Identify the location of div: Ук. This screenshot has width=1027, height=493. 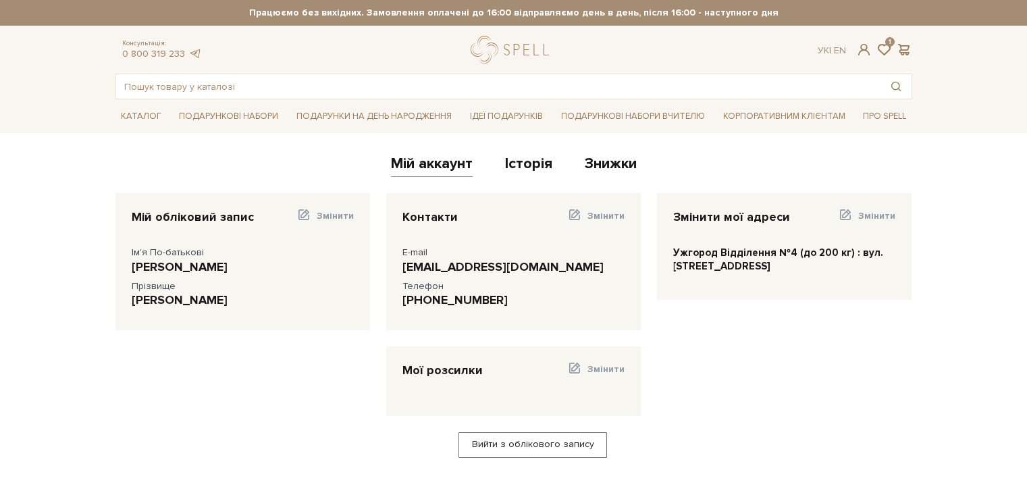
(832, 51).